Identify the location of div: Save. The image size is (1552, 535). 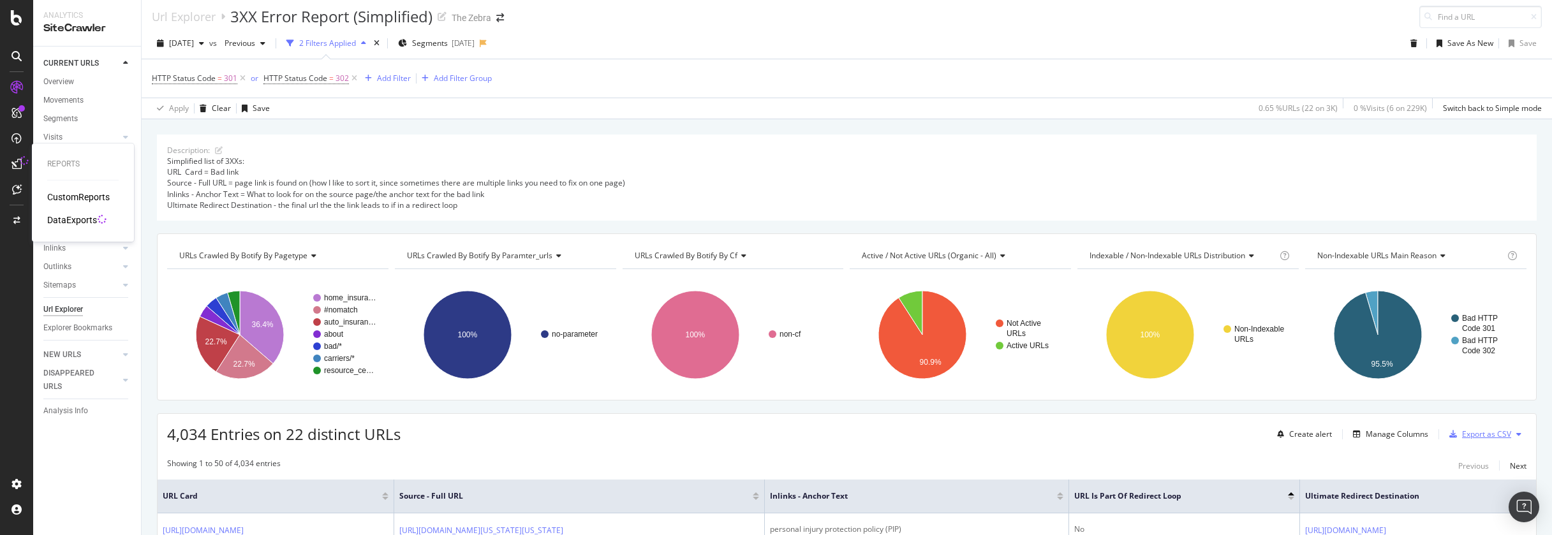
(261, 108).